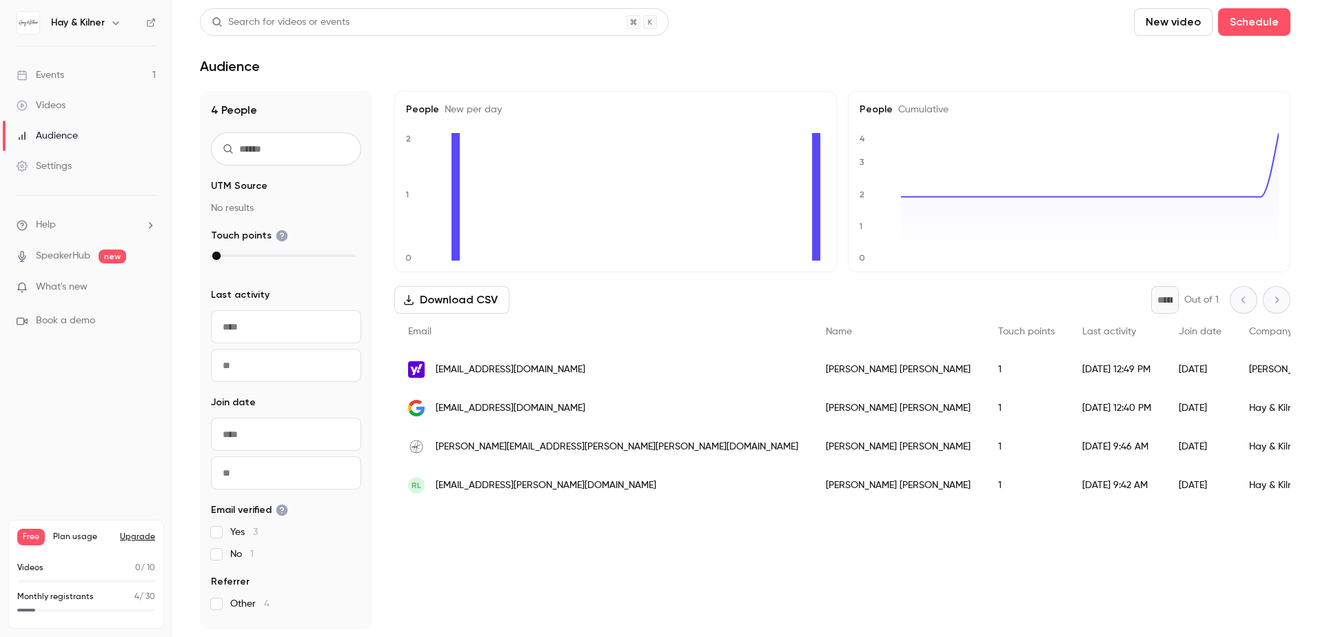 The height and width of the screenshot is (637, 1318). What do you see at coordinates (55, 597) in the screenshot?
I see `p: Monthly registrants` at bounding box center [55, 597].